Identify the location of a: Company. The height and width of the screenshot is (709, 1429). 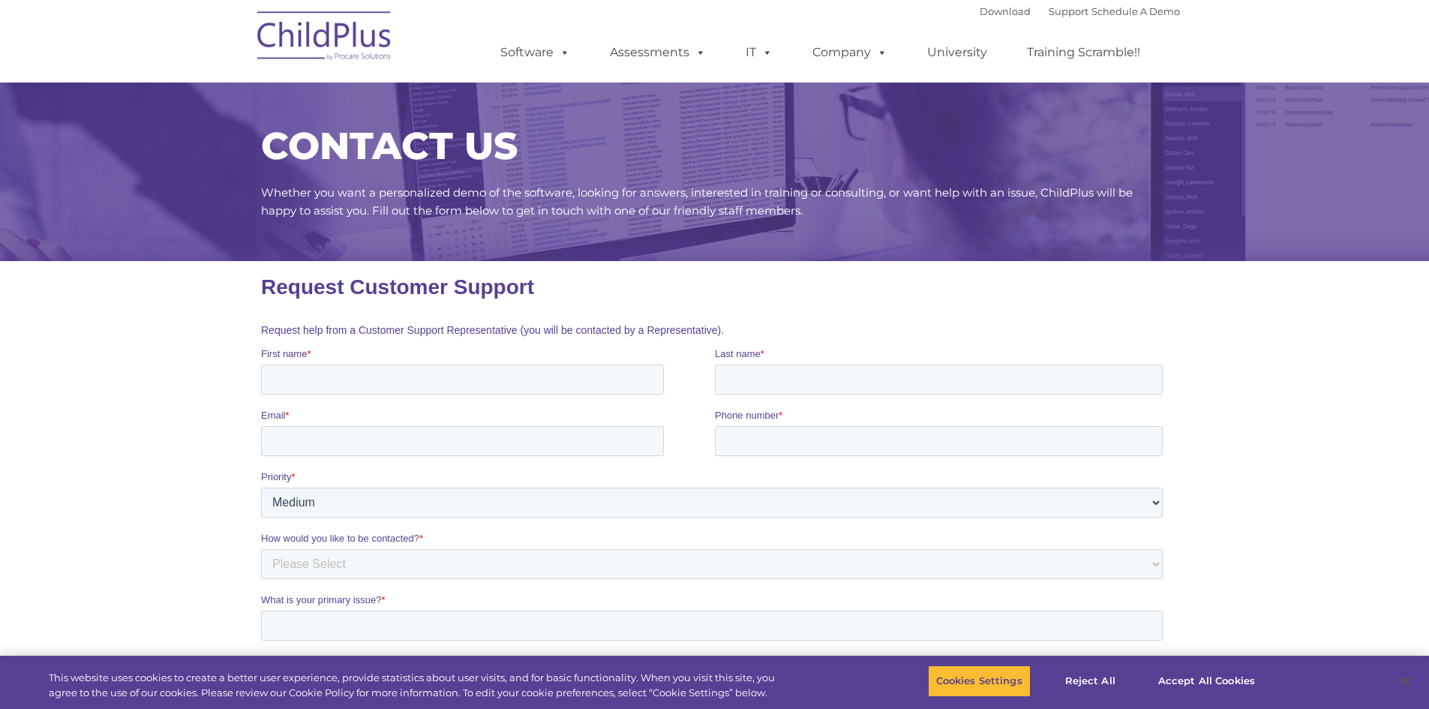
(850, 52).